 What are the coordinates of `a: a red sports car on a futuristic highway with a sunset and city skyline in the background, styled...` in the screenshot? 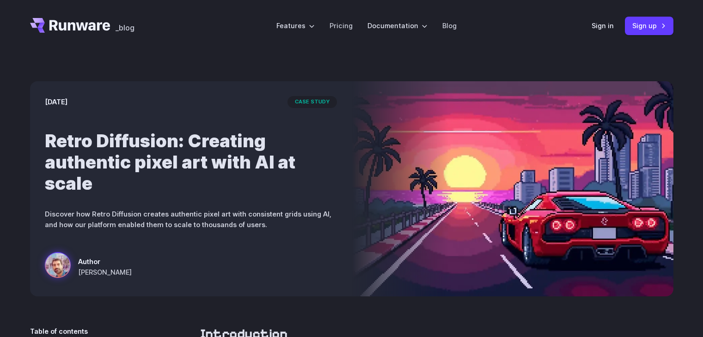 It's located at (88, 267).